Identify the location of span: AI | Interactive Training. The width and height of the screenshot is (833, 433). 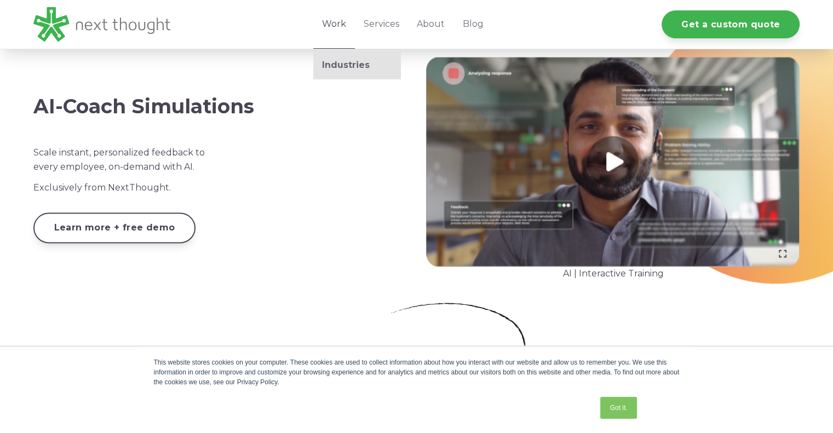
(613, 273).